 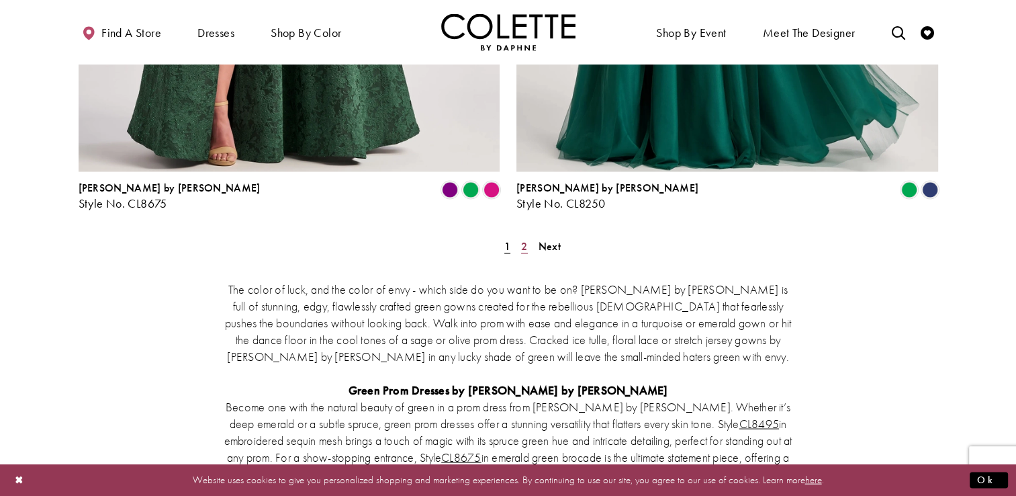 What do you see at coordinates (507, 246) in the screenshot?
I see `span: Current Page` at bounding box center [507, 246].